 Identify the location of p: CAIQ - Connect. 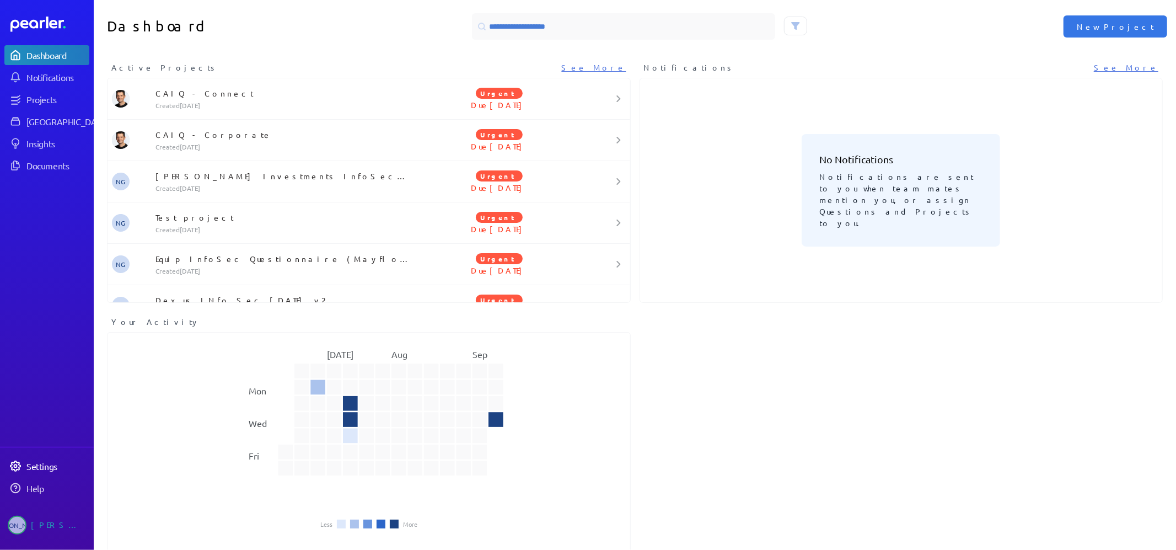
(284, 93).